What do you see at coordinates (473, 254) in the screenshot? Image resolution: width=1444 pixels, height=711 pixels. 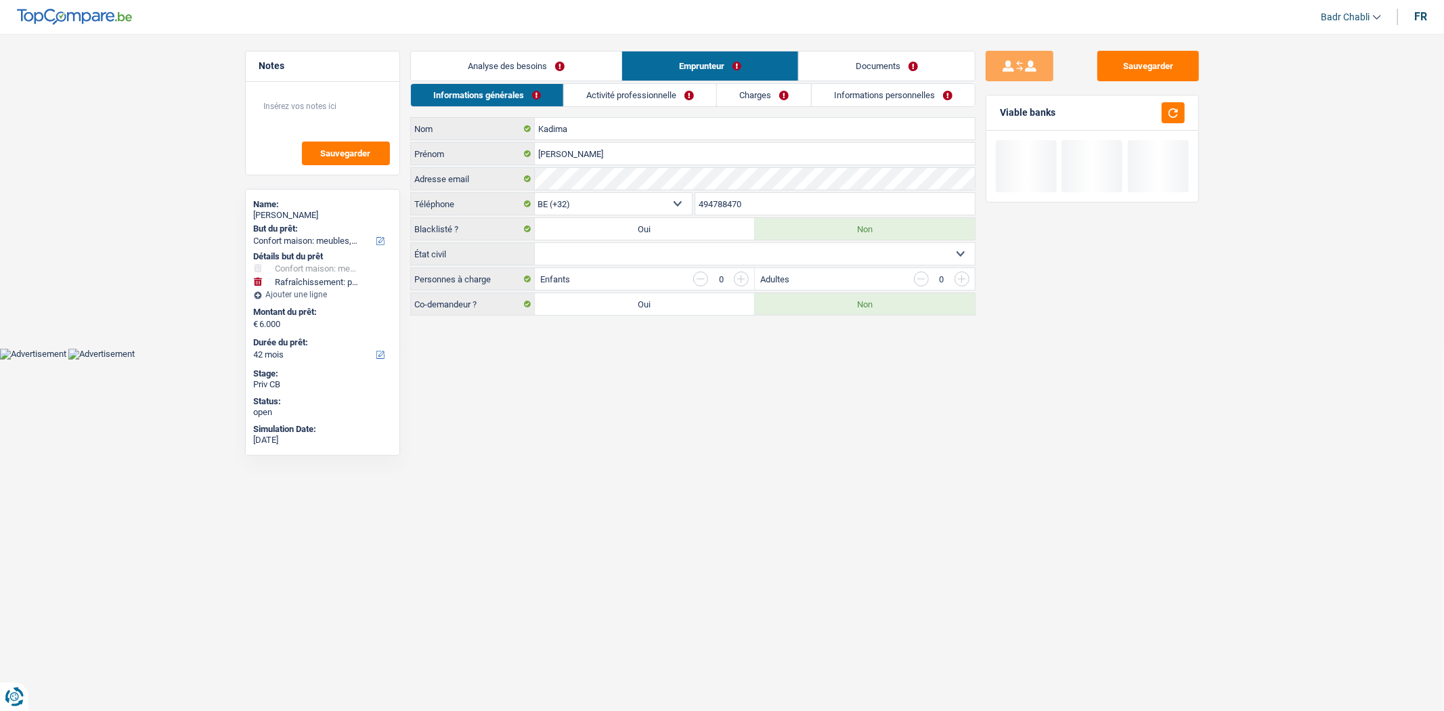 I see `label: État civil` at bounding box center [473, 254].